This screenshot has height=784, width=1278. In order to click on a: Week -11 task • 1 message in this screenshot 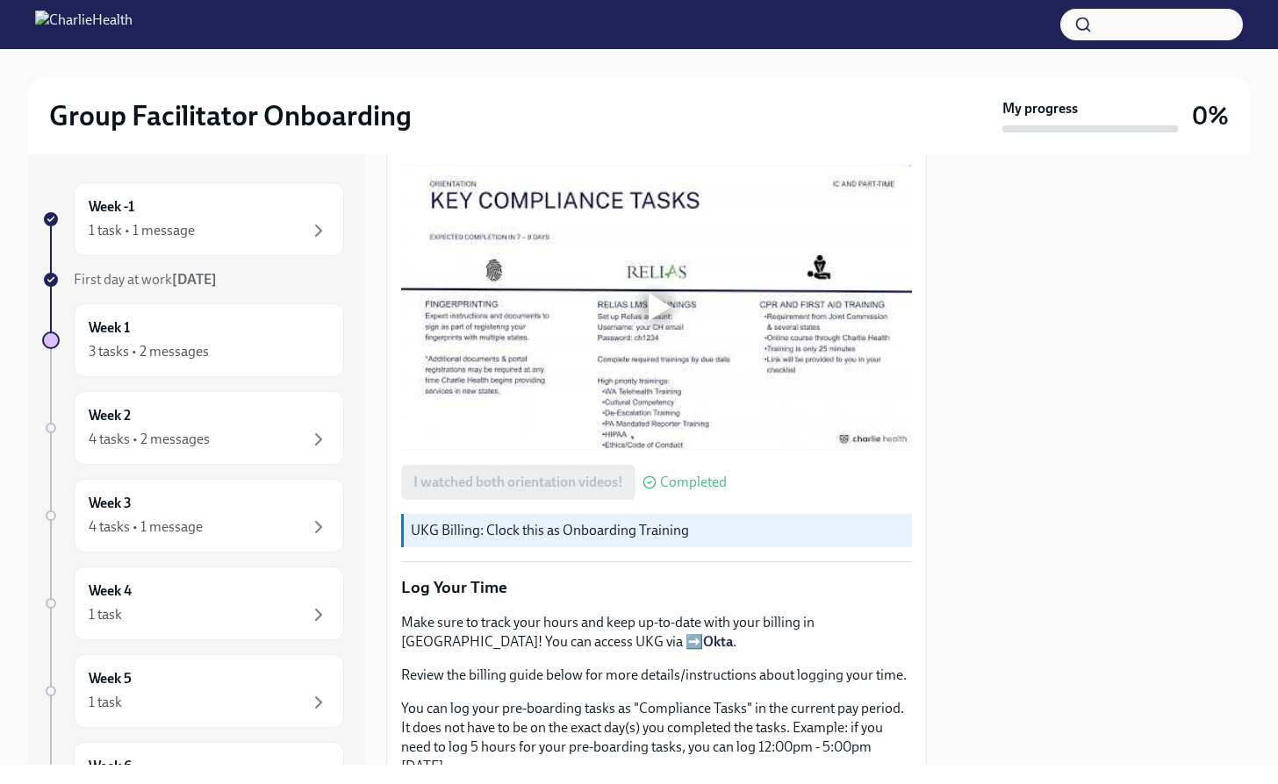, I will do `click(193, 219)`.